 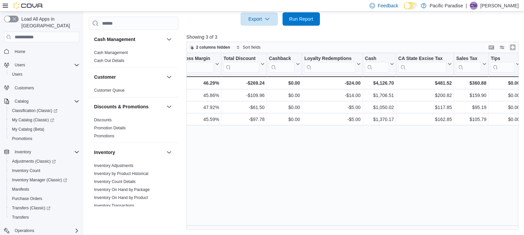 What do you see at coordinates (468, 59) in the screenshot?
I see `div: Sales Tax` at bounding box center [468, 59].